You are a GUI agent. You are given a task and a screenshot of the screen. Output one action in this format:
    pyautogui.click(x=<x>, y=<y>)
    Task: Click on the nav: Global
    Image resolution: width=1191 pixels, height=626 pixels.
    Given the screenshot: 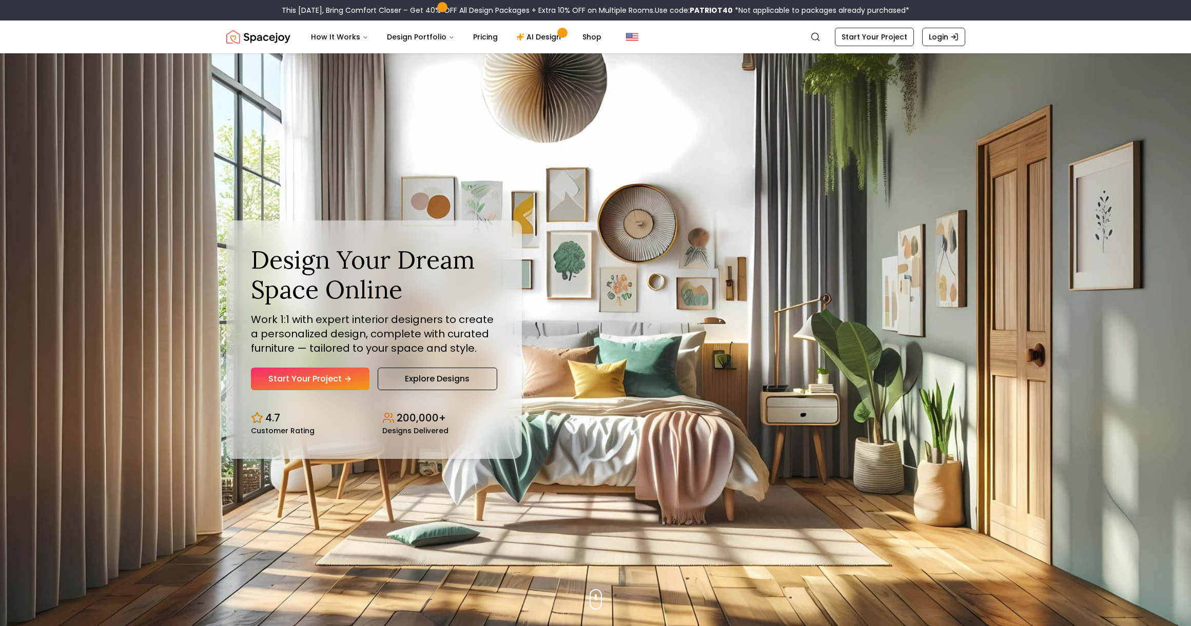 What is the action you would take?
    pyautogui.click(x=596, y=37)
    